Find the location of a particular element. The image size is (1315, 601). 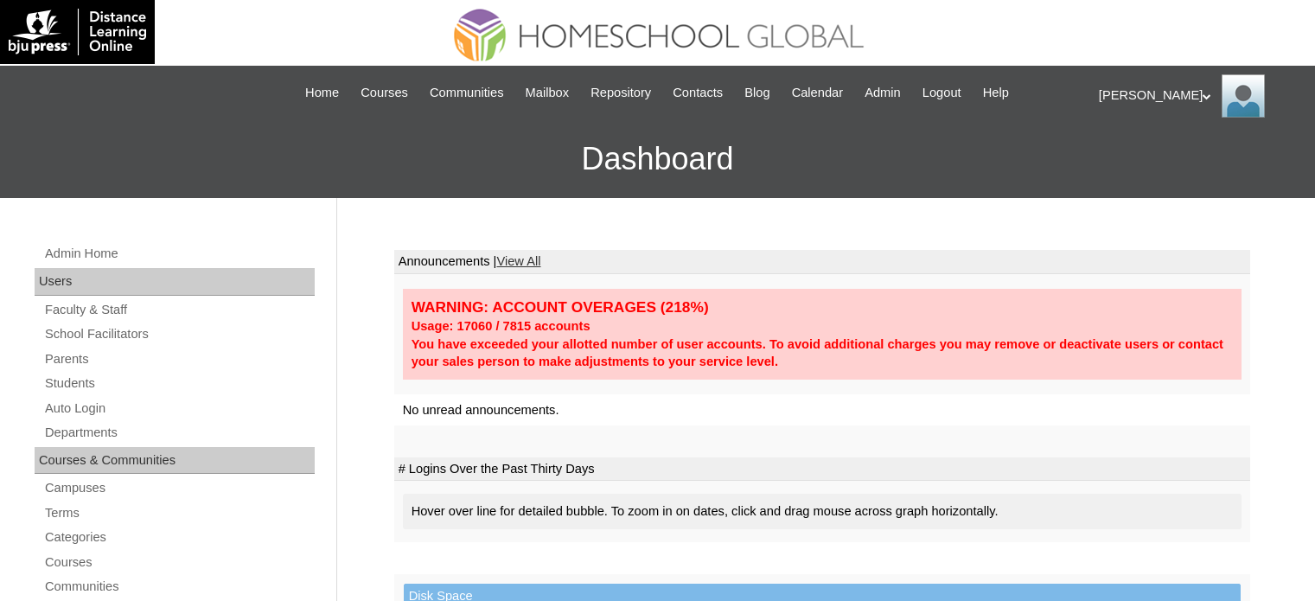

a: Parents is located at coordinates (179, 359).